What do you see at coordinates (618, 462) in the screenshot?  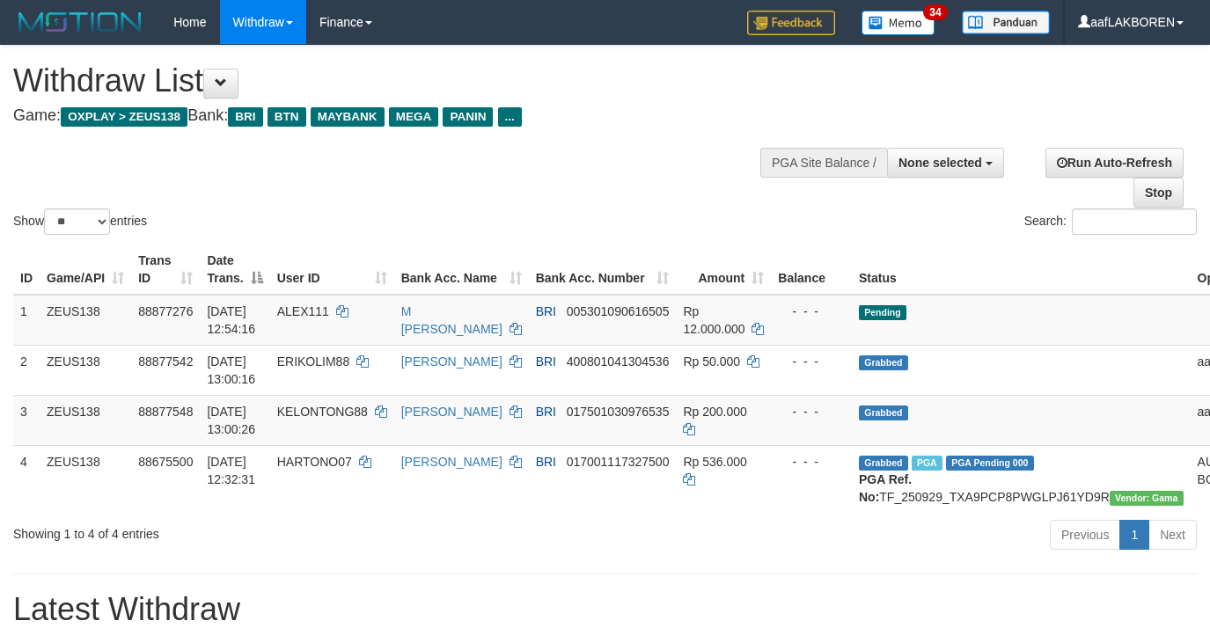 I see `span: Copy 017001117327500 to clipboard` at bounding box center [618, 462].